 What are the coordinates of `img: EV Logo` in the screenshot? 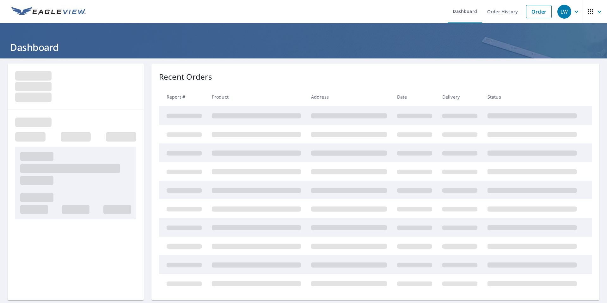 It's located at (49, 12).